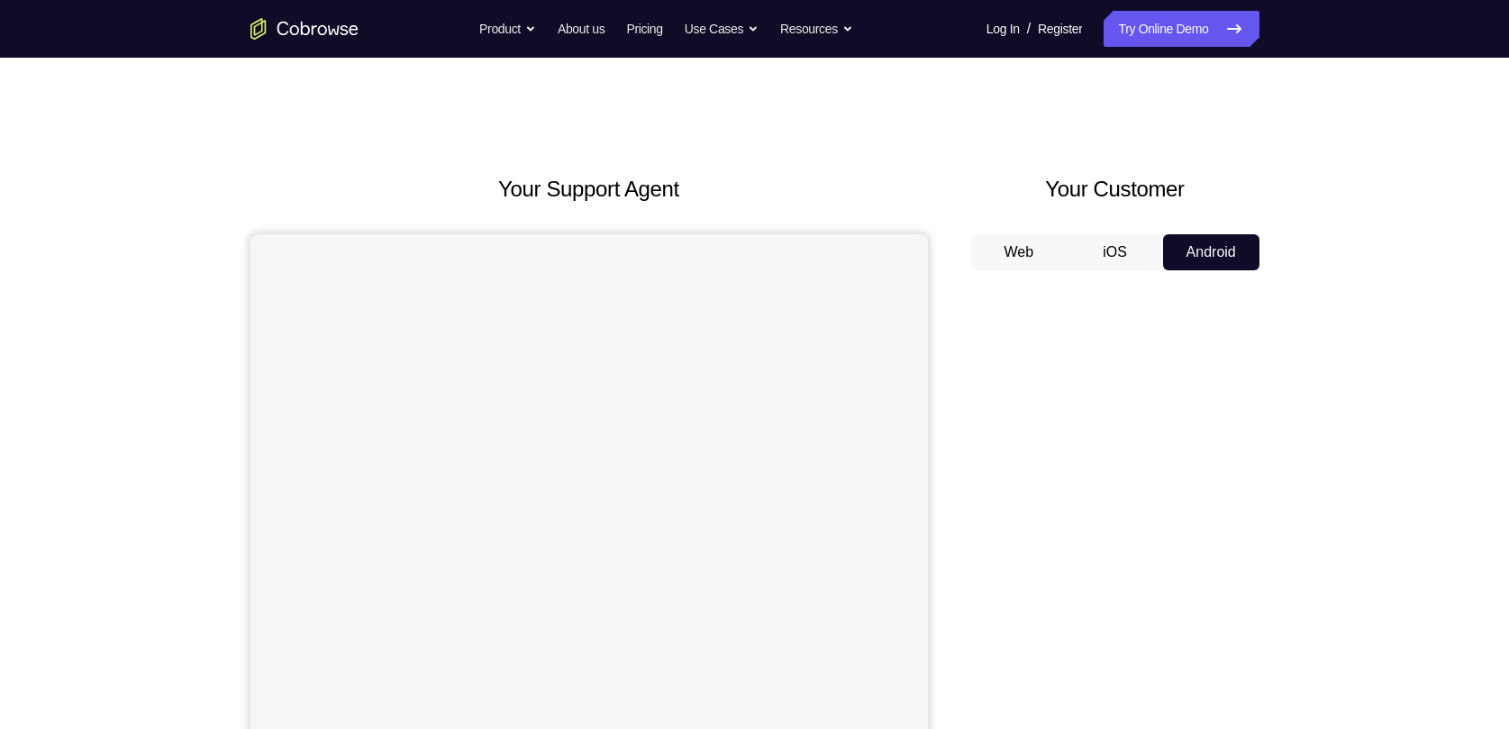 This screenshot has width=1509, height=729. I want to click on h2: Your Customer, so click(1115, 189).